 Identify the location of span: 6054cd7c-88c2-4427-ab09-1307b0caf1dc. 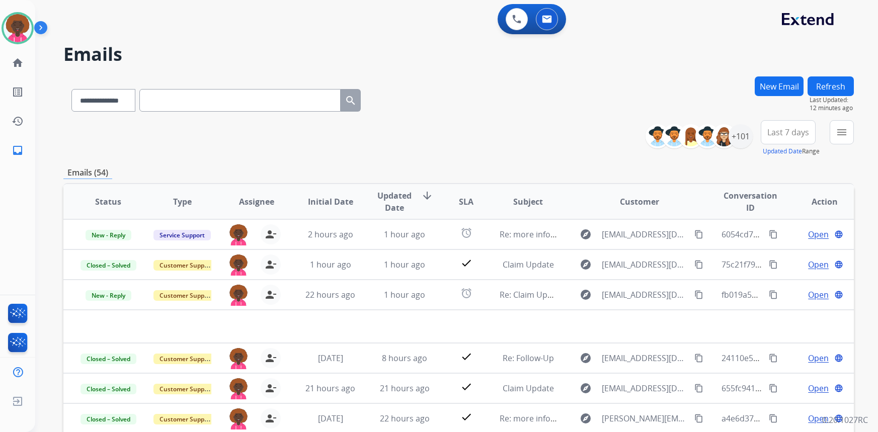
(798, 234).